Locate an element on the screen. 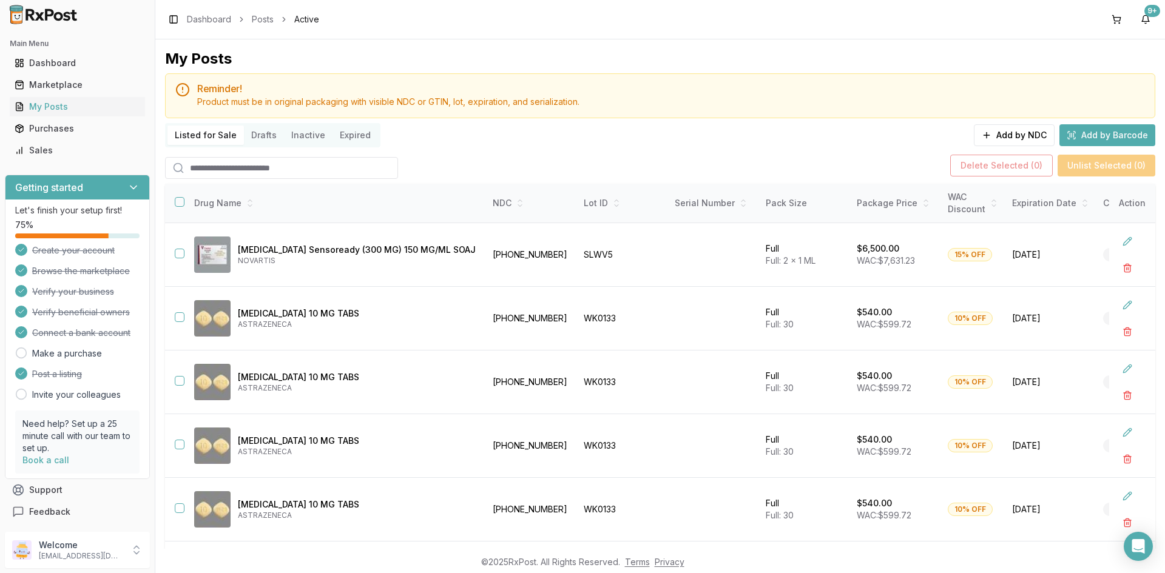 This screenshot has width=1165, height=573. img: User avatar is located at coordinates (22, 550).